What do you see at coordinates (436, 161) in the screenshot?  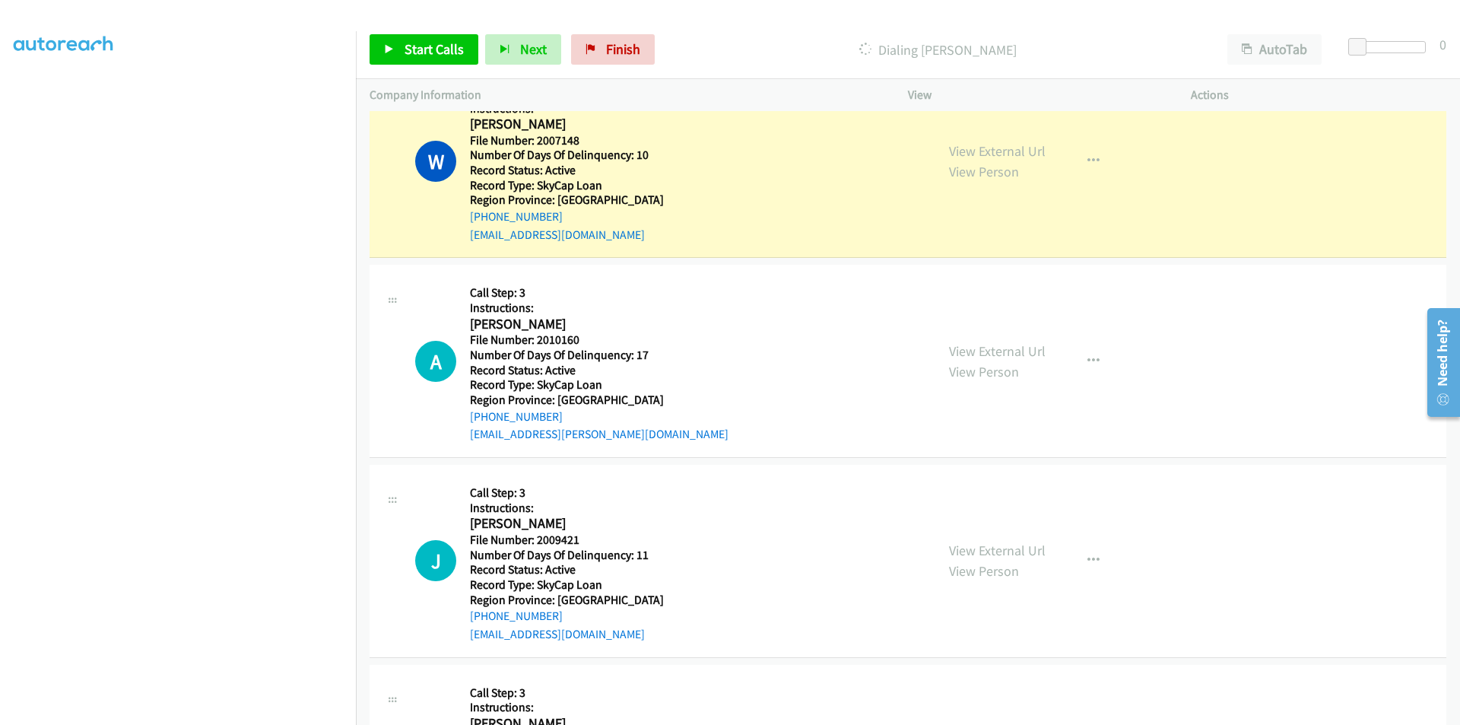 I see `h1: W` at bounding box center [436, 161].